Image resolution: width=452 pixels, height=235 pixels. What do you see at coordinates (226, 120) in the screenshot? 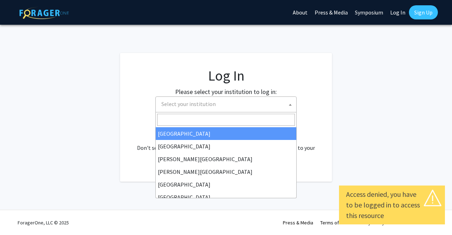
I see `input: Search` at bounding box center [226, 120].